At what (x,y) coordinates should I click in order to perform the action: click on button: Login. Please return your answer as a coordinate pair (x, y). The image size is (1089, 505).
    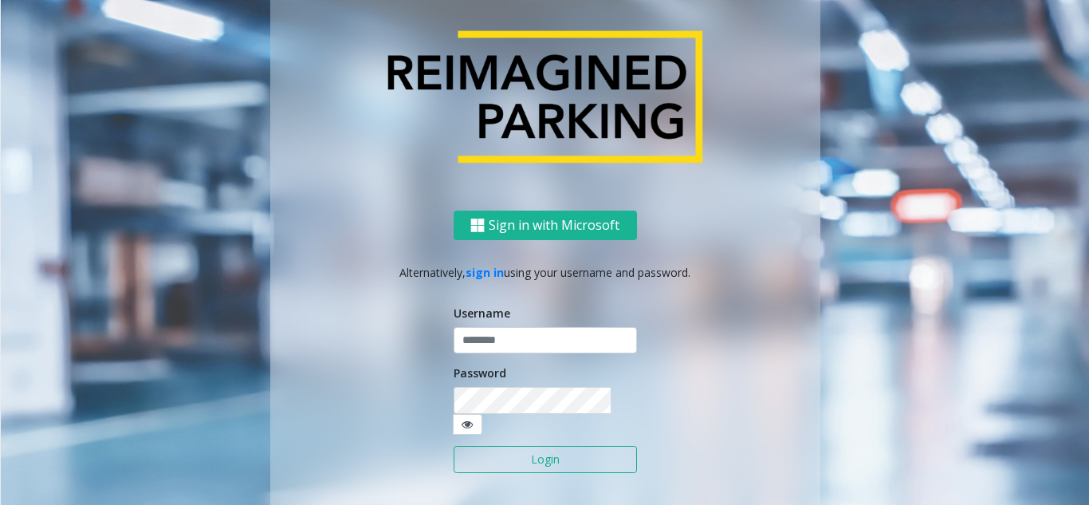
    Looking at the image, I should click on (545, 459).